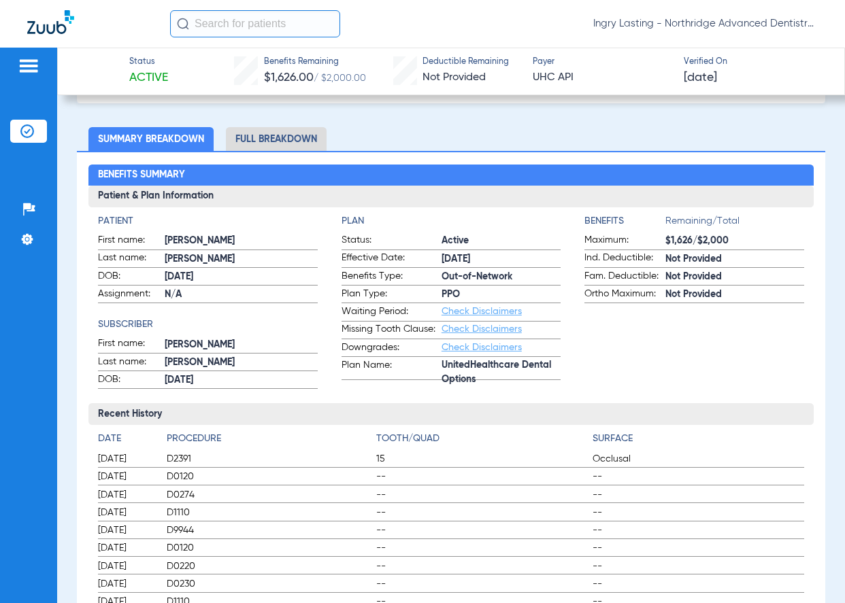 This screenshot has height=603, width=845. Describe the element at coordinates (501, 277) in the screenshot. I see `span: Out-of-Network` at that location.